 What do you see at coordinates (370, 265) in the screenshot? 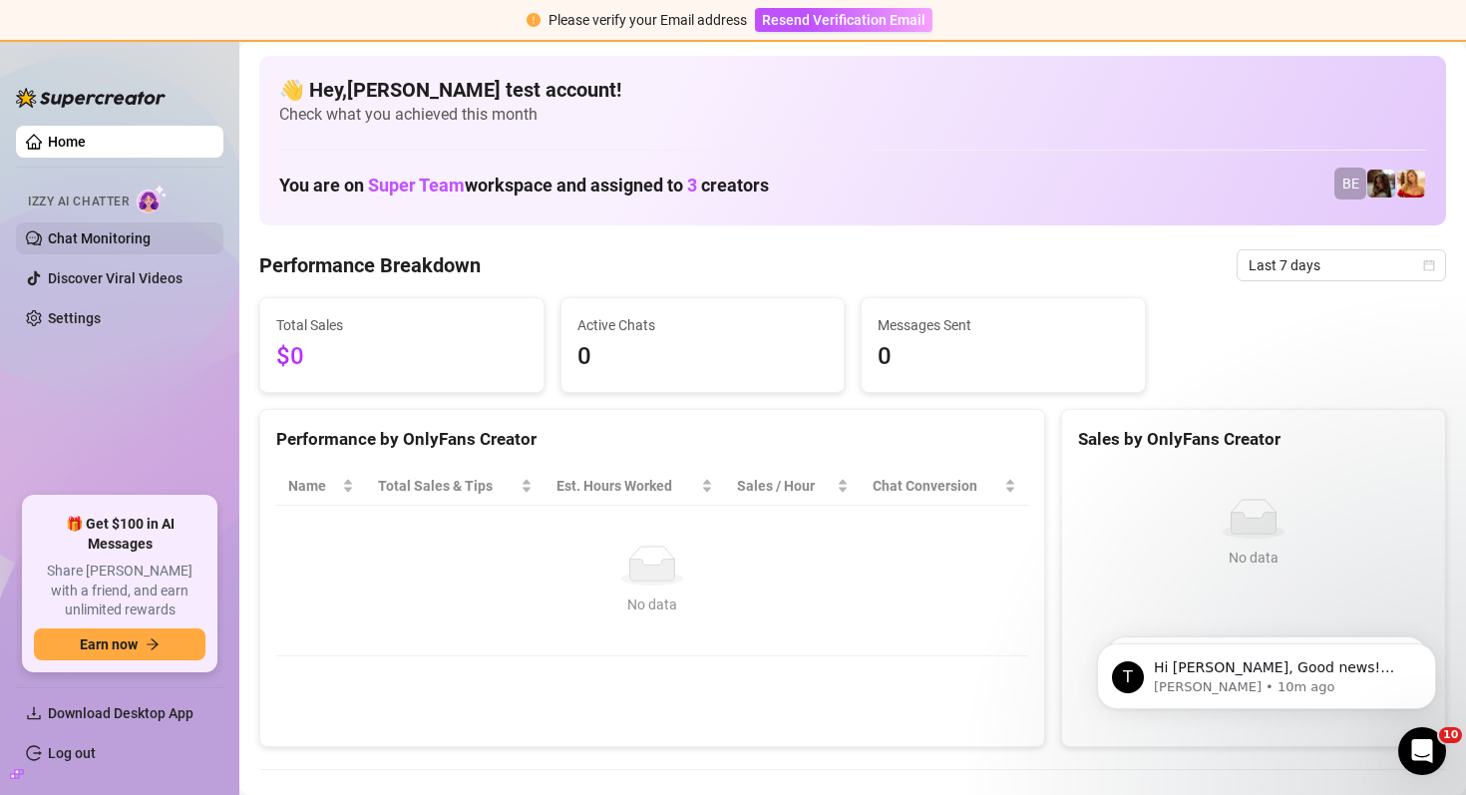
I see `h4: Performance Breakdown` at bounding box center [370, 265].